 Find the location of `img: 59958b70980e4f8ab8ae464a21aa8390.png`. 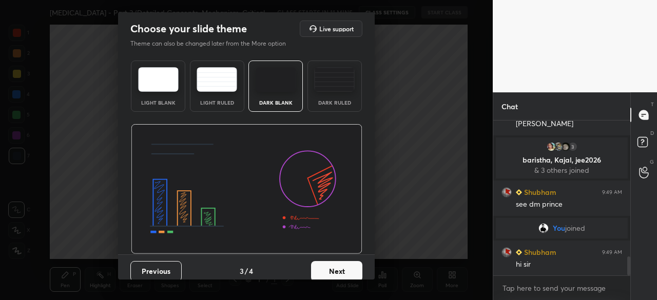

img: 59958b70980e4f8ab8ae464a21aa8390.png is located at coordinates (551, 147).